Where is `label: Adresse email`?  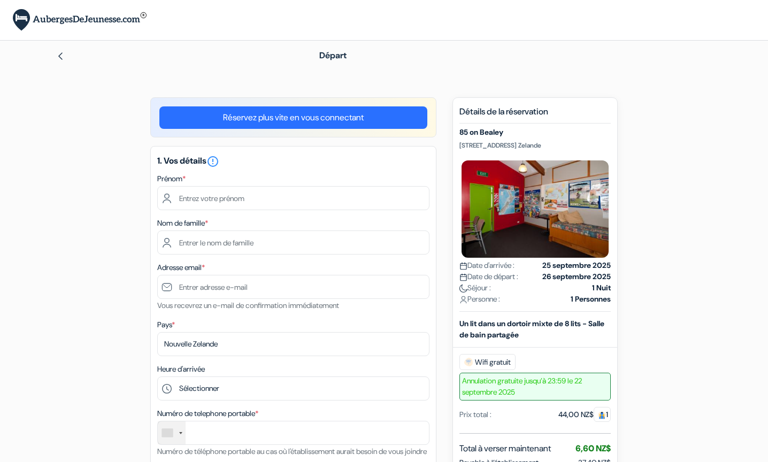 label: Adresse email is located at coordinates (181, 267).